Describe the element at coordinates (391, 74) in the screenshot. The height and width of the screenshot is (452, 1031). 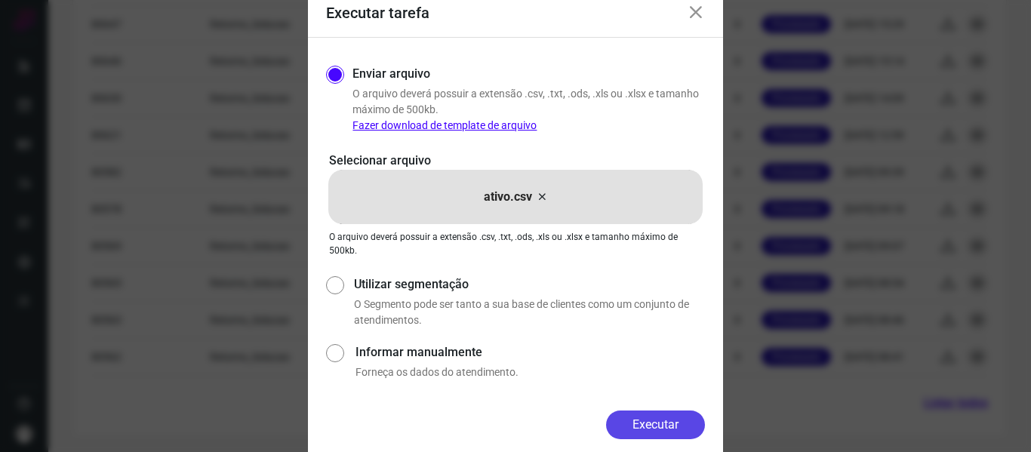
I see `label: Enviar arquivo` at that location.